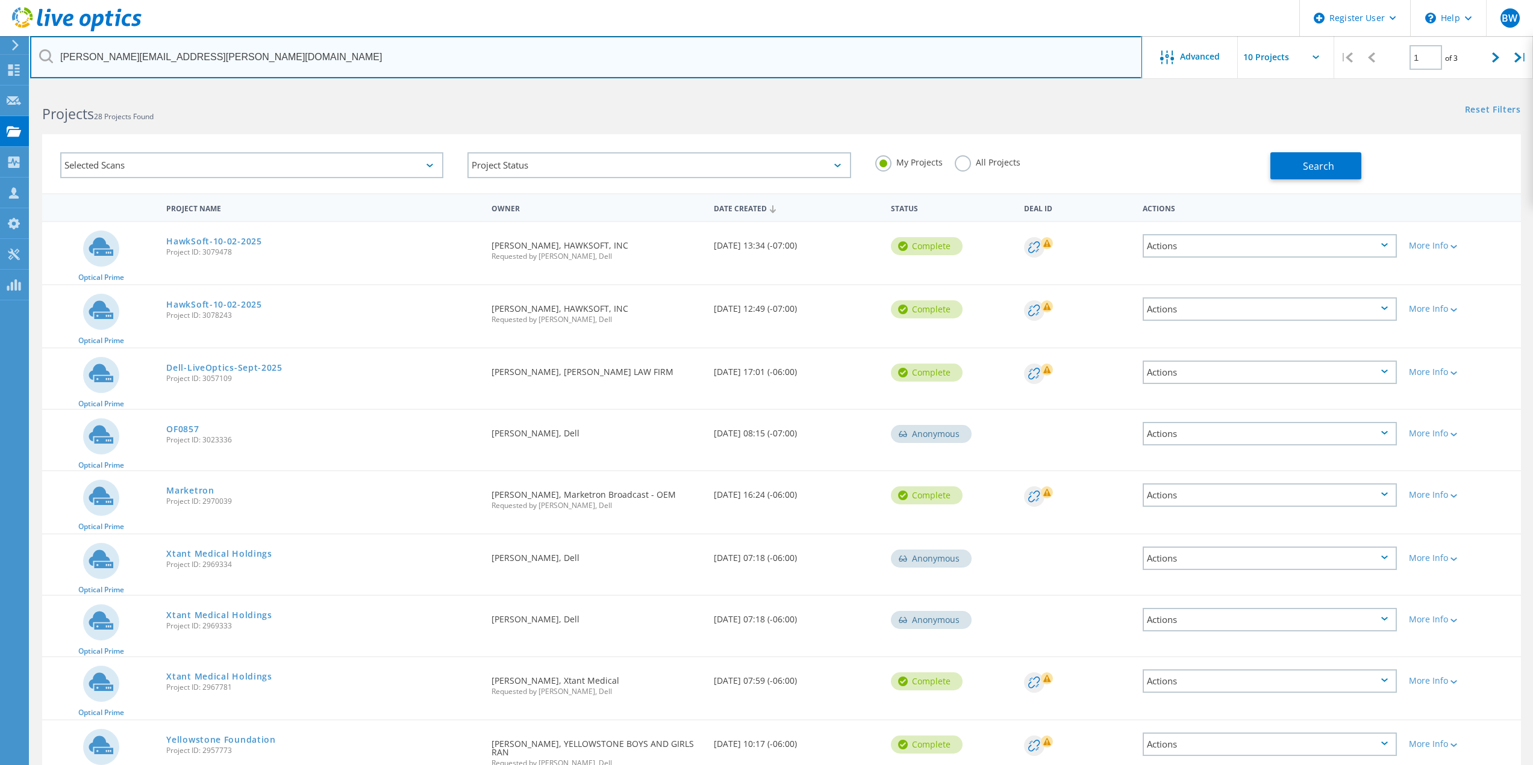 This screenshot has height=765, width=1533. Describe the element at coordinates (182, 429) in the screenshot. I see `a: OF0857` at that location.